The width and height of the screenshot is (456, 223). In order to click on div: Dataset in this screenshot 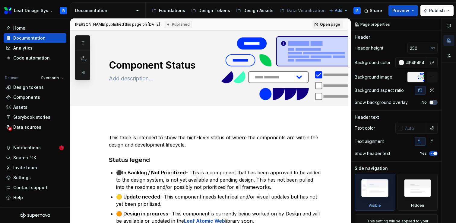, I will do `click(12, 78)`.